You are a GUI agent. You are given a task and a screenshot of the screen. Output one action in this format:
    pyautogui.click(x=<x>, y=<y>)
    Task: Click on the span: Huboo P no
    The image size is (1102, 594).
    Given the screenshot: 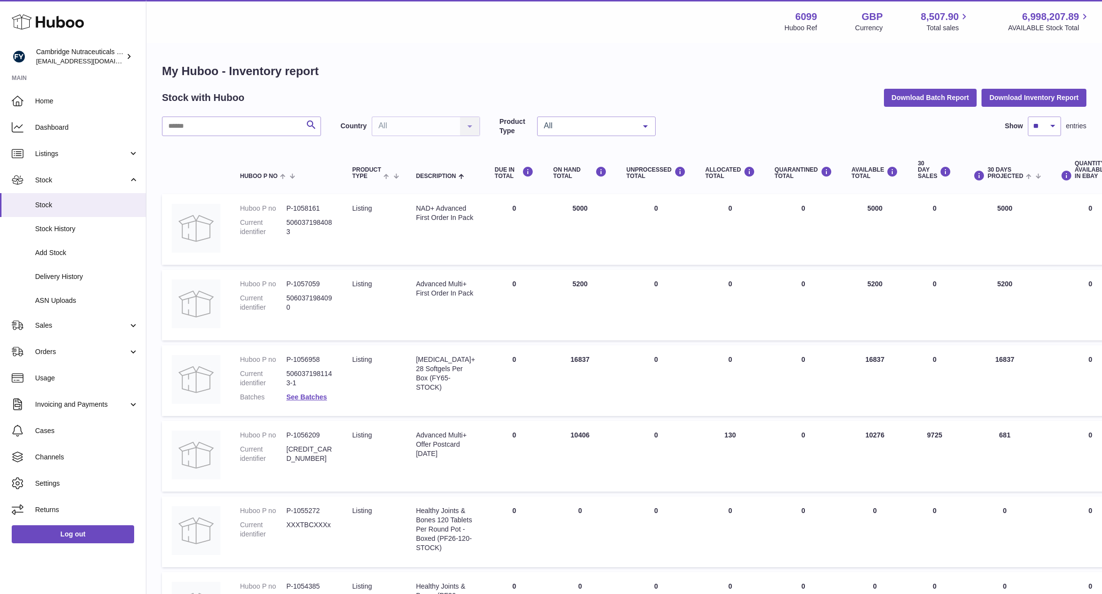 What is the action you would take?
    pyautogui.click(x=259, y=176)
    